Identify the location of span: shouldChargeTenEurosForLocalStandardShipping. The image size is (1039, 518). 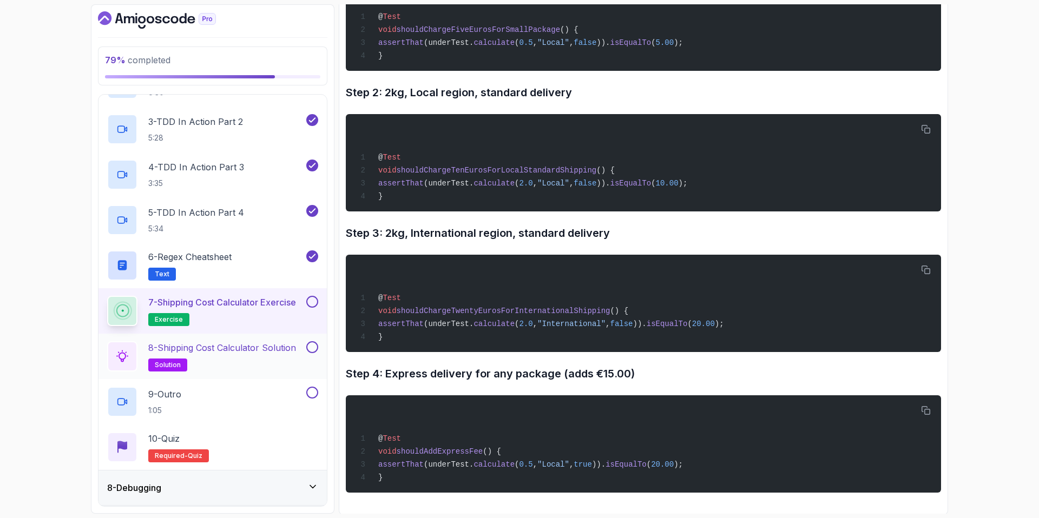
(497, 170).